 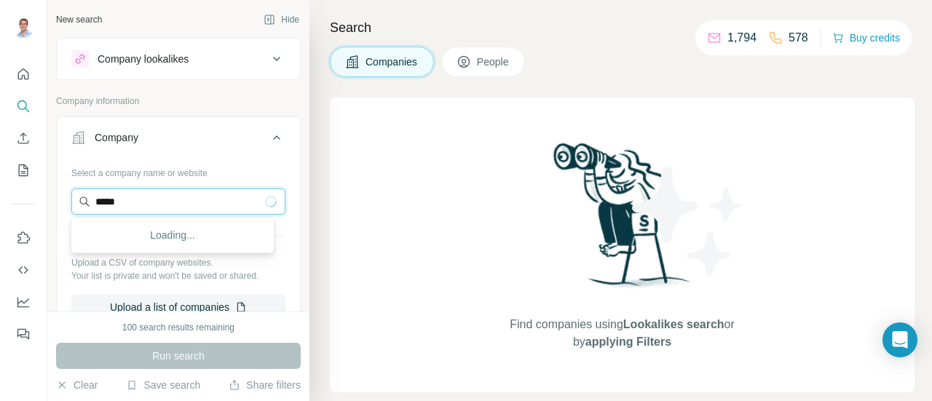 I want to click on div: New search, so click(x=79, y=20).